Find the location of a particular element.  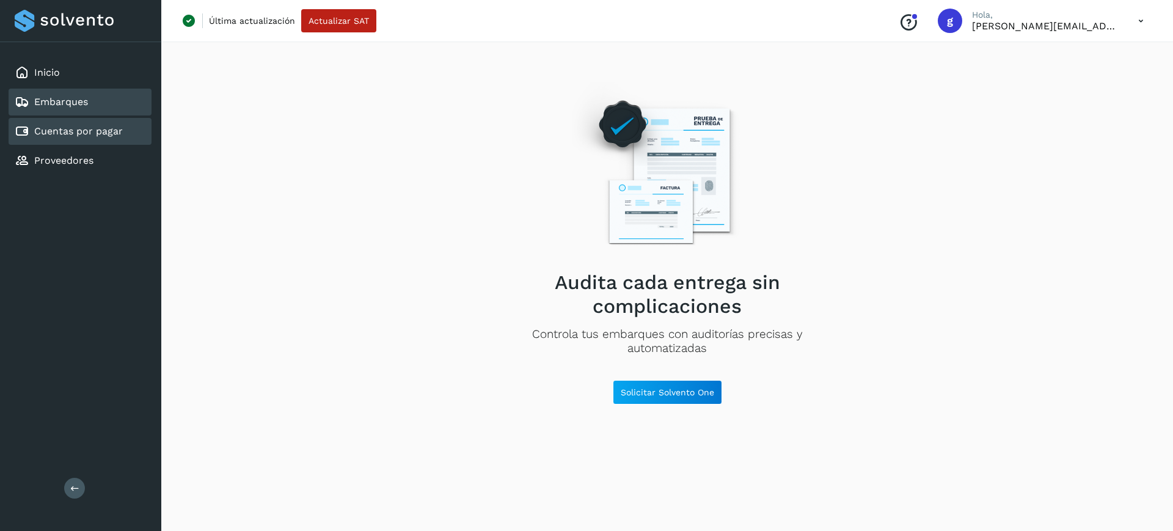

a: Cuentas por pagar is located at coordinates (78, 131).